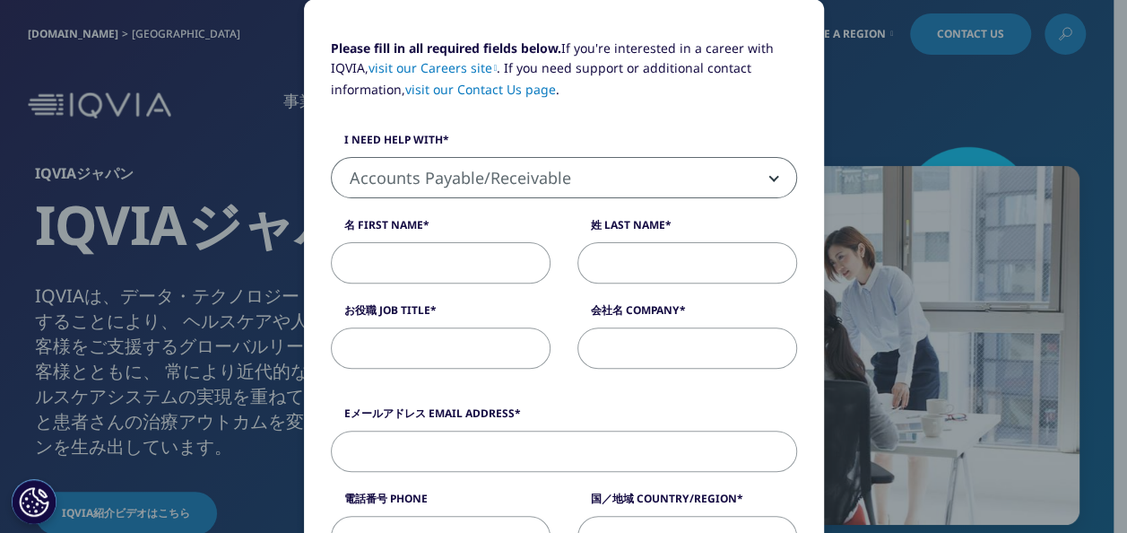 The image size is (1127, 533). Describe the element at coordinates (34, 501) in the screenshot. I see `button: Cookie 設定` at that location.